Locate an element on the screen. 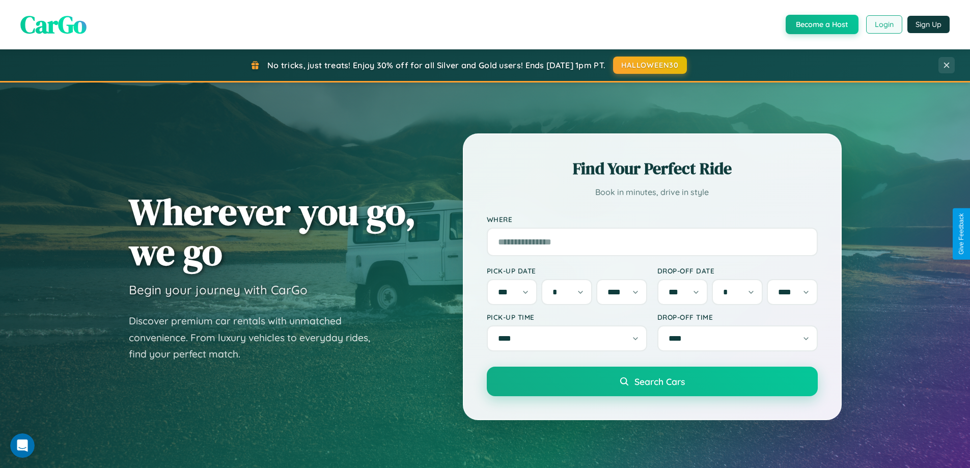 Image resolution: width=970 pixels, height=468 pixels. p: Discover premium car rentals with unmatched convenience. From luxury vehicles to everyday rides, ... is located at coordinates (256, 338).